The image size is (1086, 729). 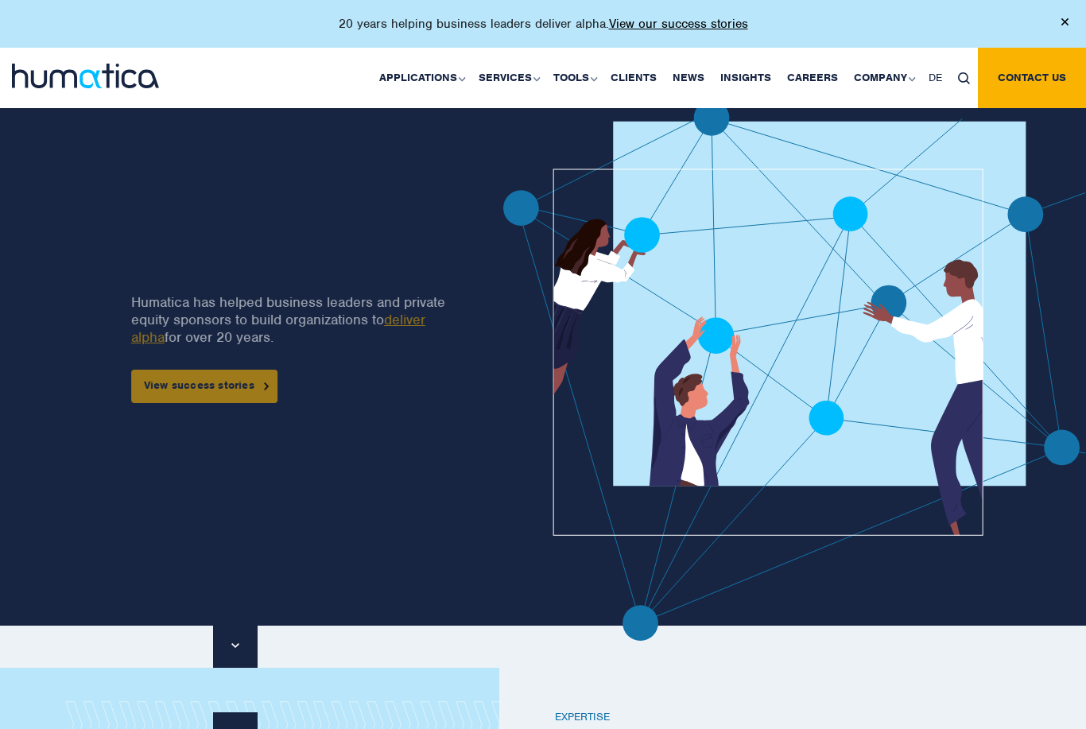 What do you see at coordinates (883, 78) in the screenshot?
I see `a: Company` at bounding box center [883, 78].